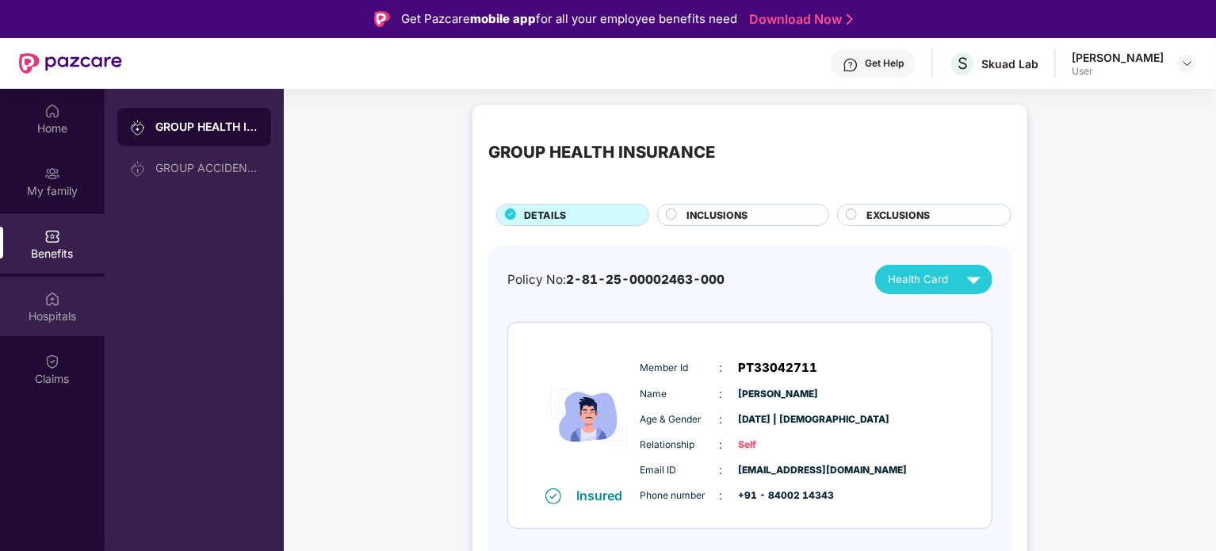 The image size is (1216, 551). Describe the element at coordinates (589, 416) in the screenshot. I see `img: icon` at that location.